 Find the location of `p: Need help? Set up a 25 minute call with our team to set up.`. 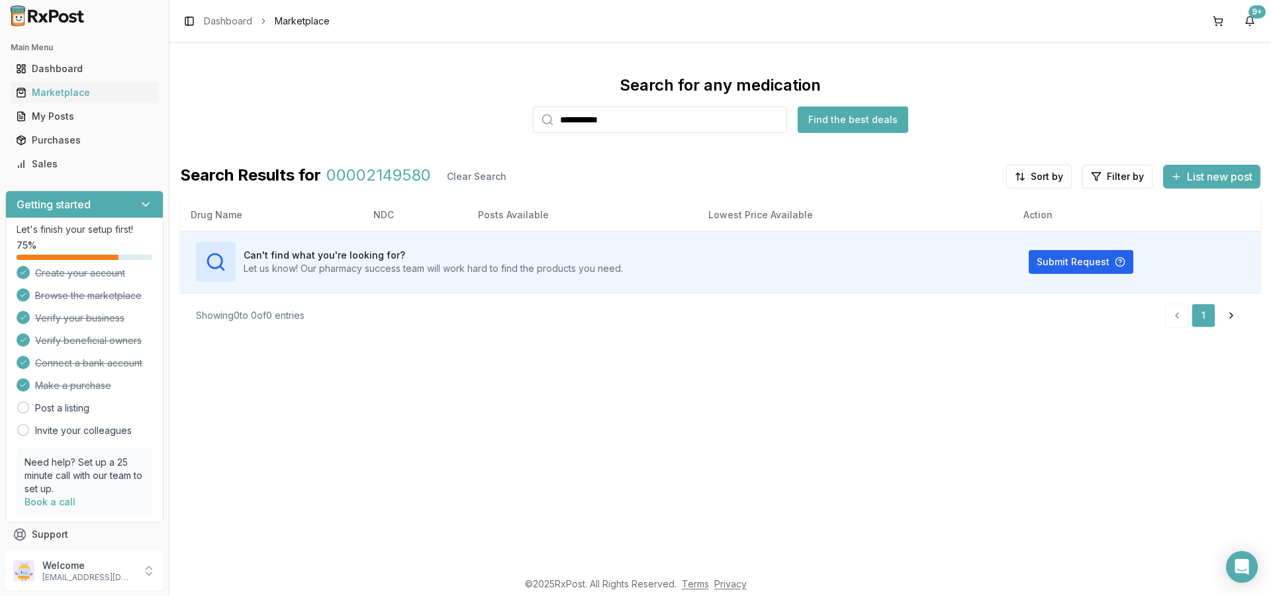

p: Need help? Set up a 25 minute call with our team to set up. is located at coordinates (84, 476).